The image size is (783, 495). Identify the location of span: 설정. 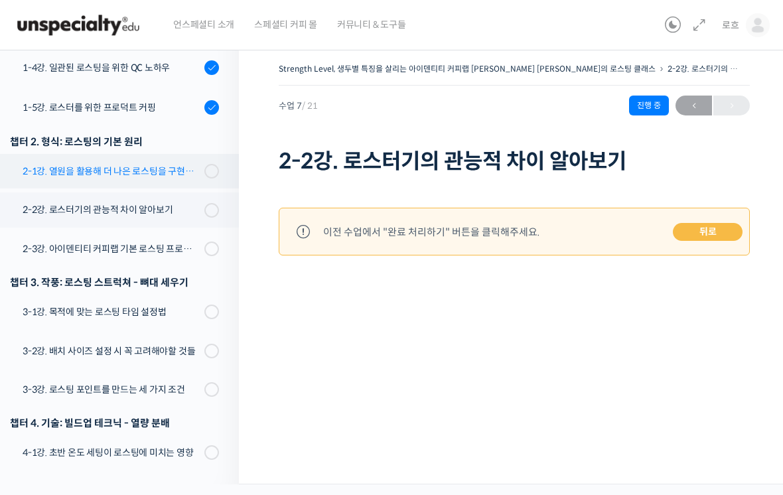
(213, 410).